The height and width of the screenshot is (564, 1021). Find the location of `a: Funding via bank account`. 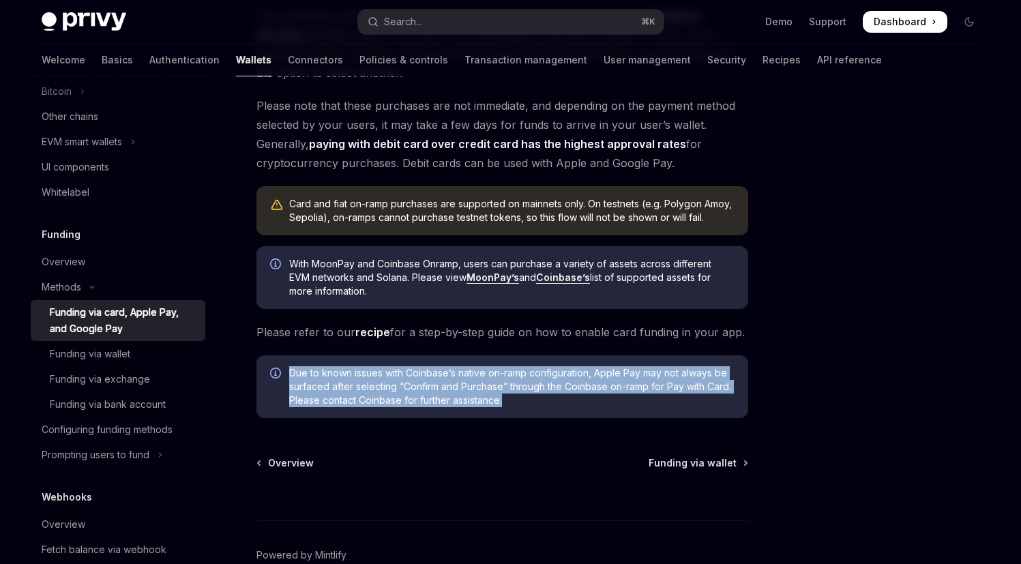

a: Funding via bank account is located at coordinates (118, 404).